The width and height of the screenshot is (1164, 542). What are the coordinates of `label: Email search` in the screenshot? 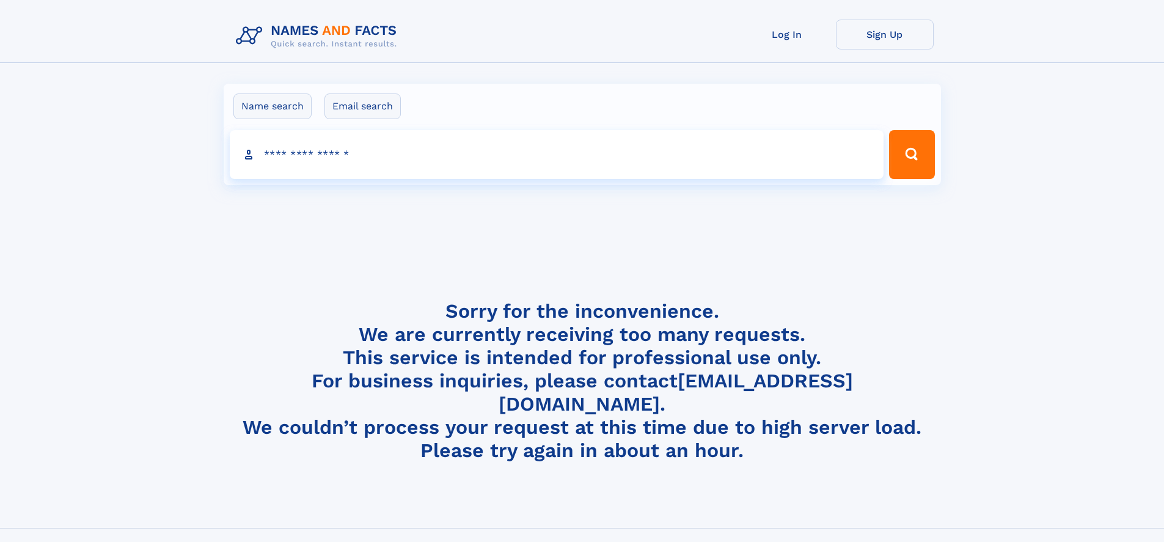 It's located at (362, 106).